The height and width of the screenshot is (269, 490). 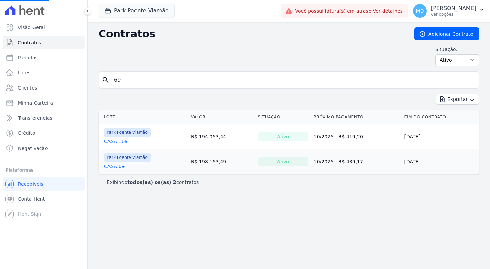 I want to click on a: 10/2025 - R$ 439,17, so click(x=339, y=161).